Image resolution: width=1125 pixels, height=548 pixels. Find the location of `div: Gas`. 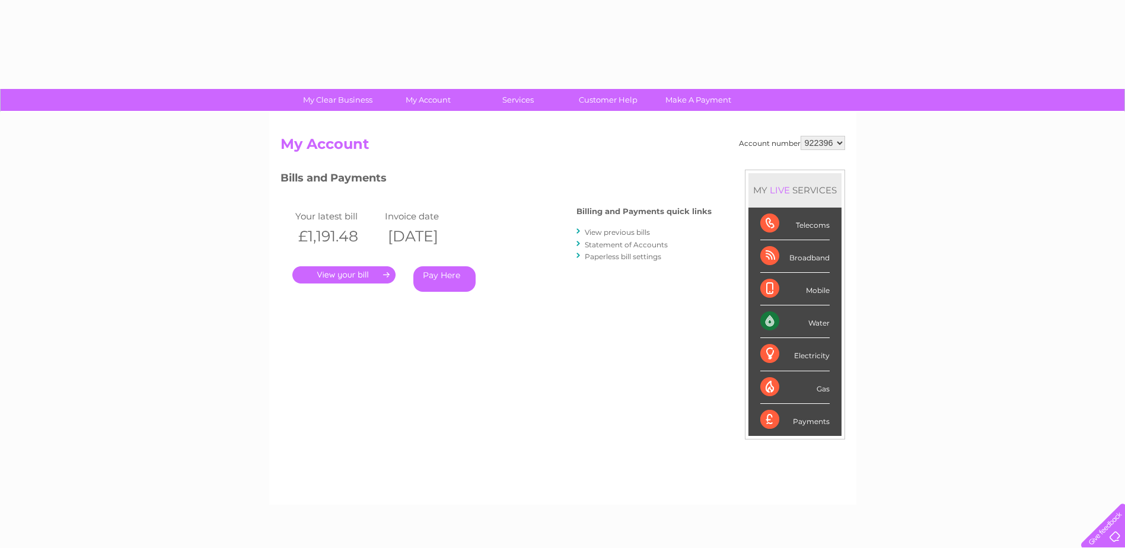

div: Gas is located at coordinates (795, 387).